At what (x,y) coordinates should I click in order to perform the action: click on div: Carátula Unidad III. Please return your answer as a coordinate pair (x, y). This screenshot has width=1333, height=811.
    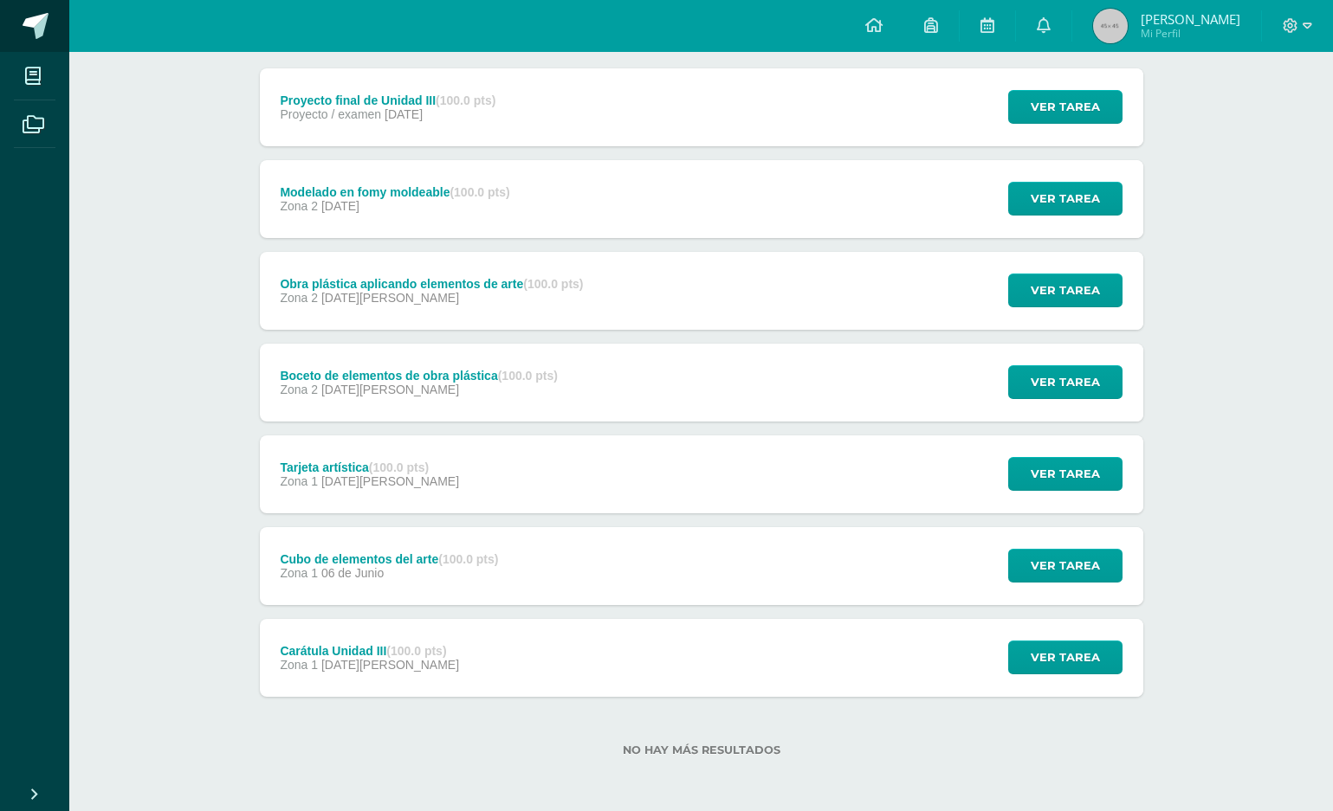
    Looking at the image, I should click on (369, 651).